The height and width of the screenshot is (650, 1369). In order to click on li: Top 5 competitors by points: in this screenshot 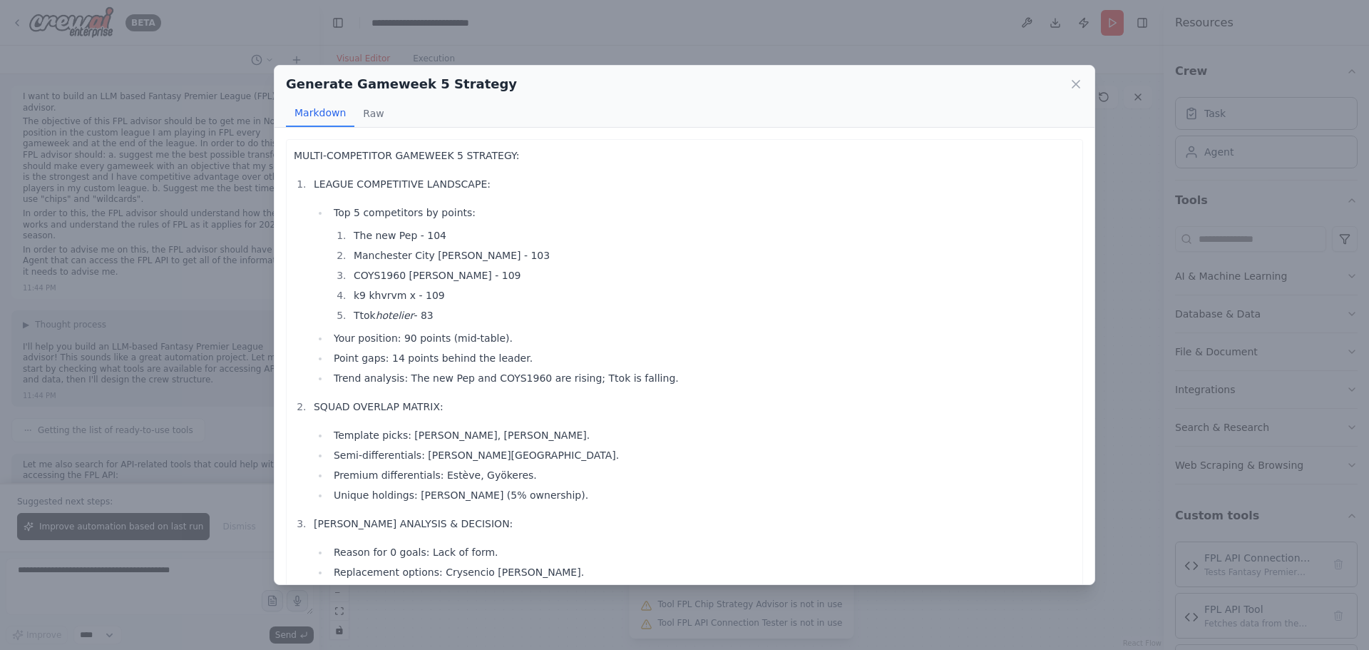, I will do `click(702, 264)`.